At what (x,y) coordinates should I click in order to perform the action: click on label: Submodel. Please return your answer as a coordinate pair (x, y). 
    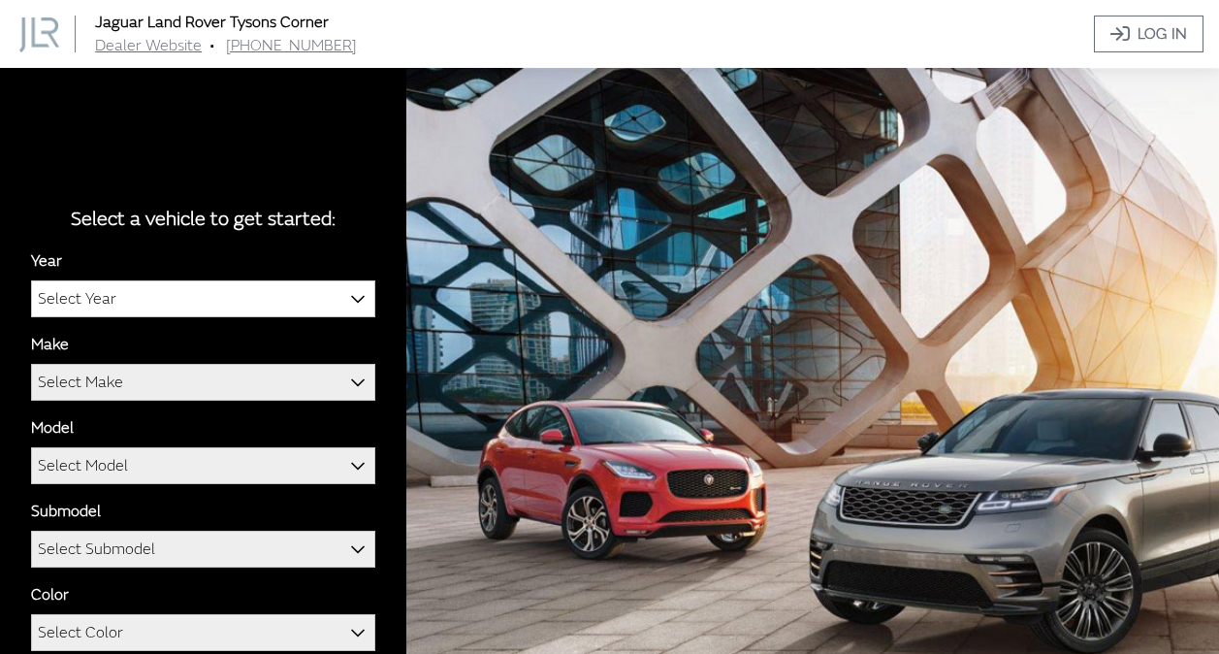
    Looking at the image, I should click on (66, 511).